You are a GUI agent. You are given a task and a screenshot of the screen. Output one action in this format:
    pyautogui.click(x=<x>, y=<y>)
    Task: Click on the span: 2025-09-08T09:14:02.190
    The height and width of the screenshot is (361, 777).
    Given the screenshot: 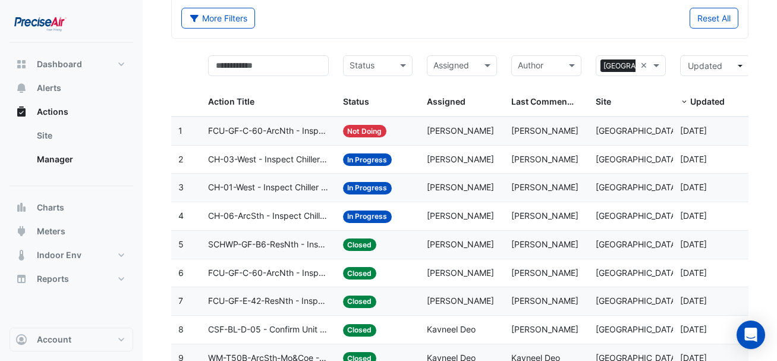 What is the action you would take?
    pyautogui.click(x=693, y=130)
    